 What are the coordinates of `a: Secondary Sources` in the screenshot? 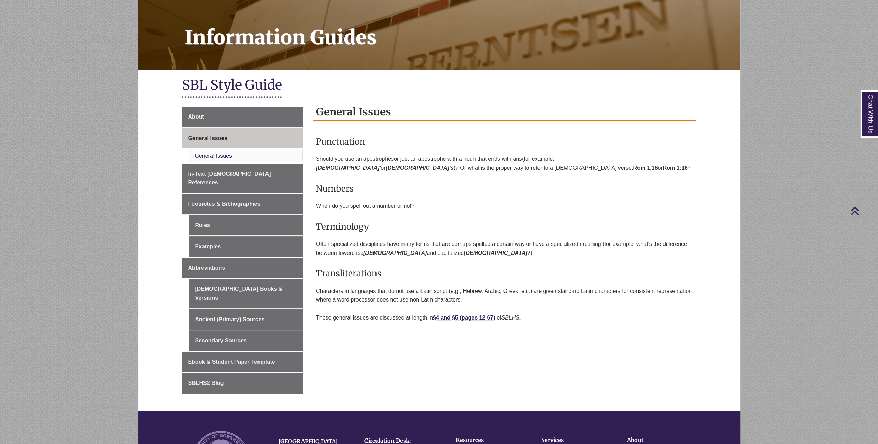 It's located at (246, 341).